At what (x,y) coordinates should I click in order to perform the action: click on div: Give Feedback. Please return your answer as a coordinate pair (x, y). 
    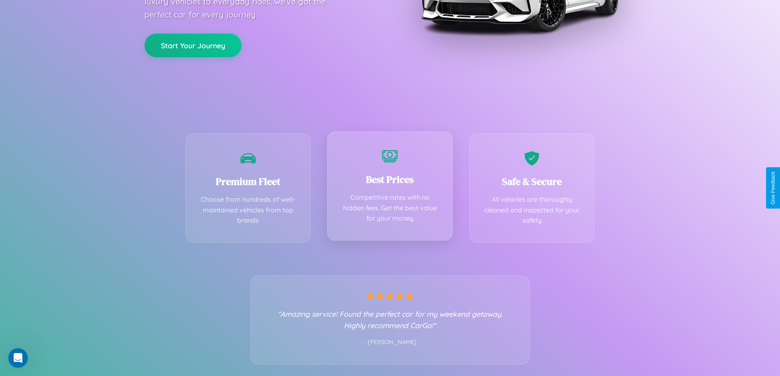
    Looking at the image, I should click on (773, 188).